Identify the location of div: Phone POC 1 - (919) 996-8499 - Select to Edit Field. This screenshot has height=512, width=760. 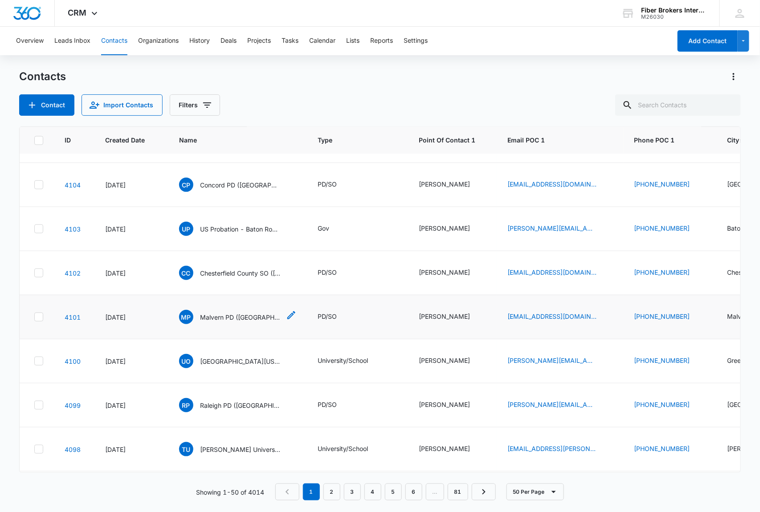
(670, 405).